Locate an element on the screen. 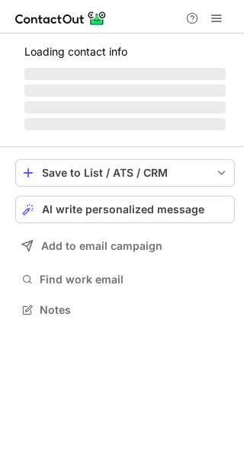  img: ContactOut v5.3.10 is located at coordinates (61, 18).